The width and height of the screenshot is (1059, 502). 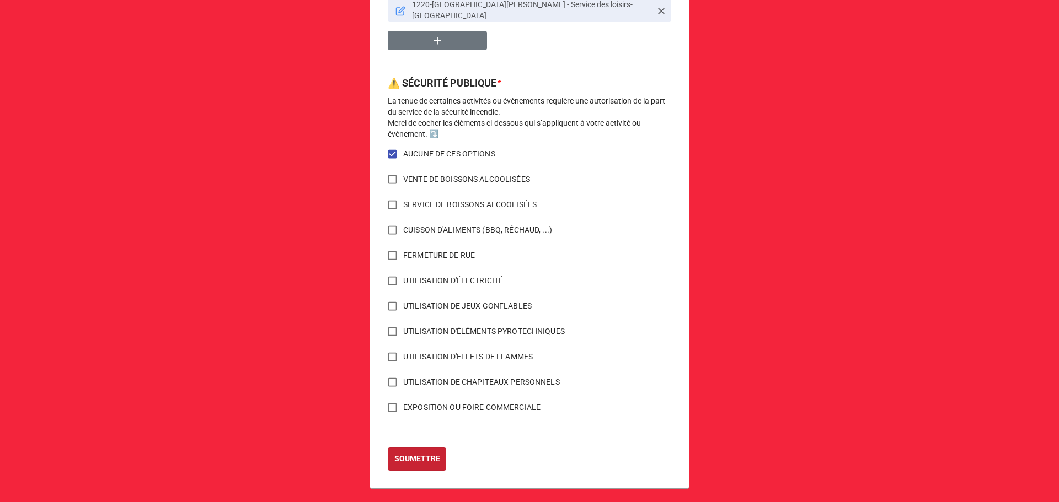 What do you see at coordinates (442, 83) in the screenshot?
I see `label: ⚠️ SÉCURITÉ PUBLIQUE` at bounding box center [442, 83].